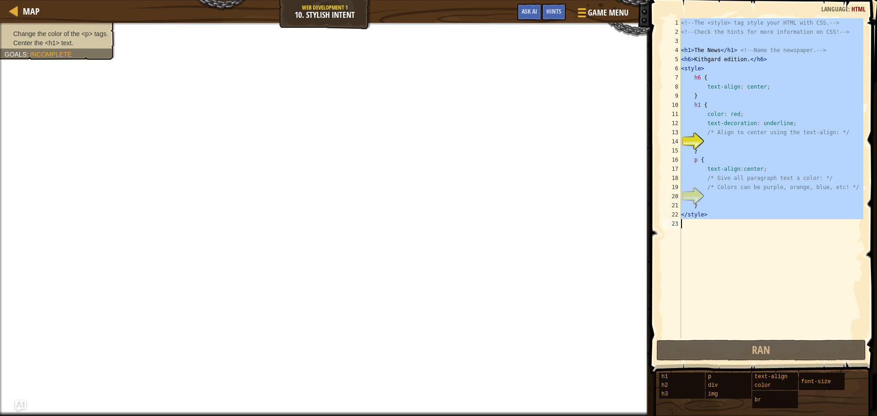 The width and height of the screenshot is (877, 416). What do you see at coordinates (29, 11) in the screenshot?
I see `a: Map` at bounding box center [29, 11].